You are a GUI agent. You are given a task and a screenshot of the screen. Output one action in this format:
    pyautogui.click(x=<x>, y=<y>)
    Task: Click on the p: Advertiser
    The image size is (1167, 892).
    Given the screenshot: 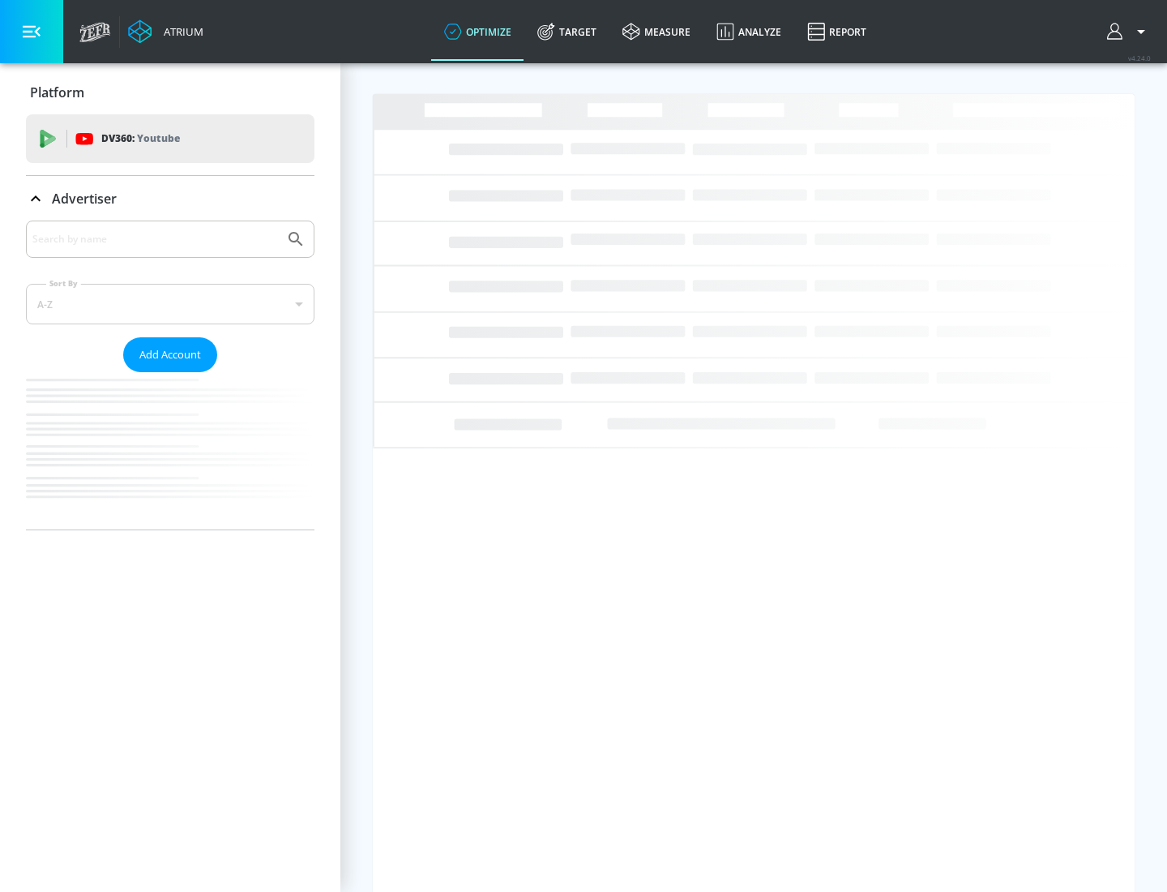 What is the action you would take?
    pyautogui.click(x=84, y=199)
    